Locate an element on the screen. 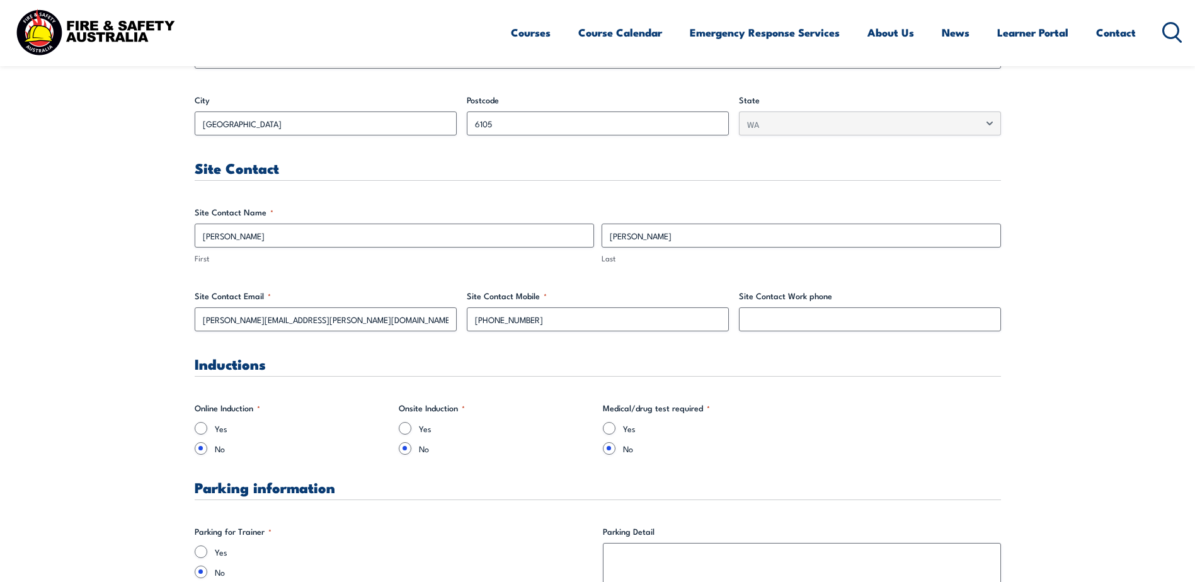 This screenshot has width=1195, height=582. a: Learner Portal is located at coordinates (1032, 32).